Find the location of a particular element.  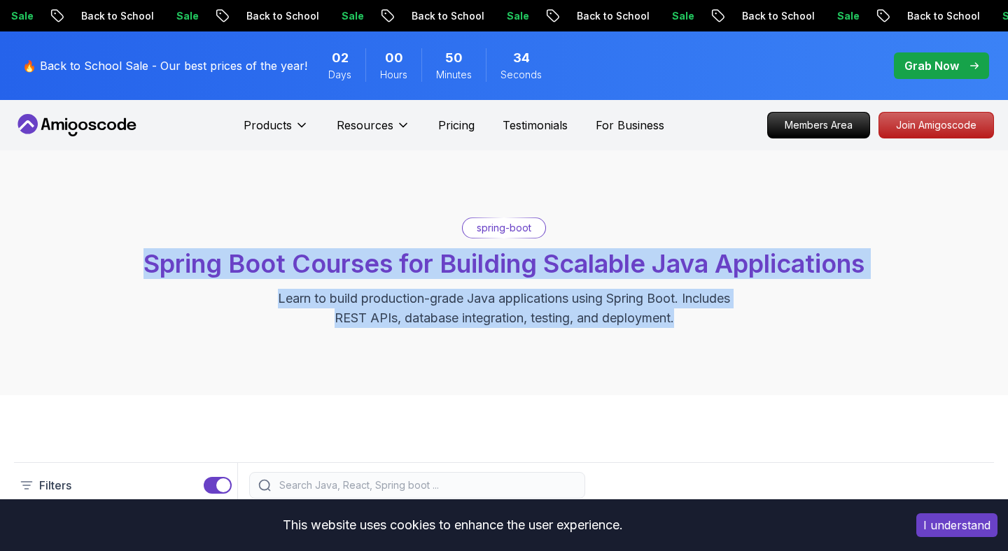

p: Testimonials is located at coordinates (535, 125).